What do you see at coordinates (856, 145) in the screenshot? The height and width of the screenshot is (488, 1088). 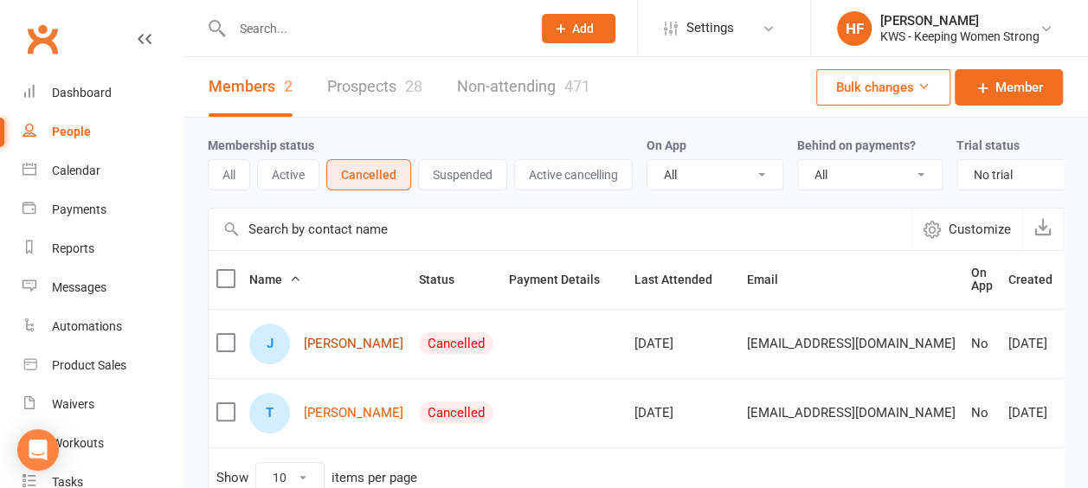 I see `label: Behind on payments?` at bounding box center [856, 145].